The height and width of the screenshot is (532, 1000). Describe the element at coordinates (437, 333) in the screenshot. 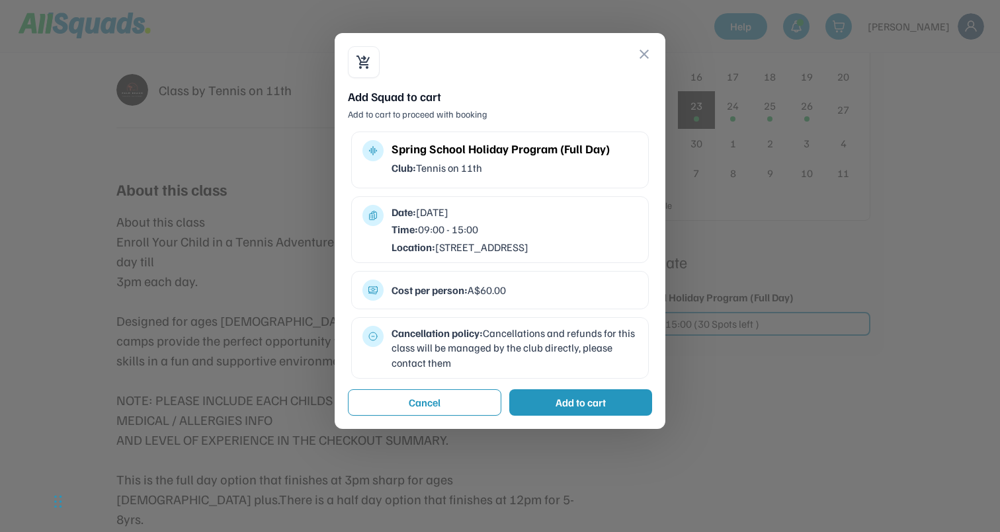

I see `strong: Cancellation policy:` at that location.